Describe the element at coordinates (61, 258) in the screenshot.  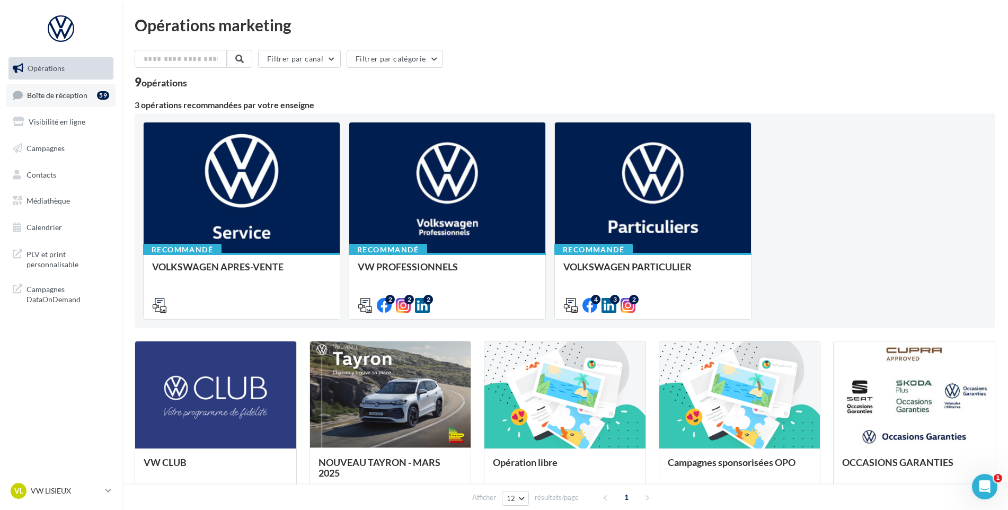
I see `a: PLV et print personnalisable` at that location.